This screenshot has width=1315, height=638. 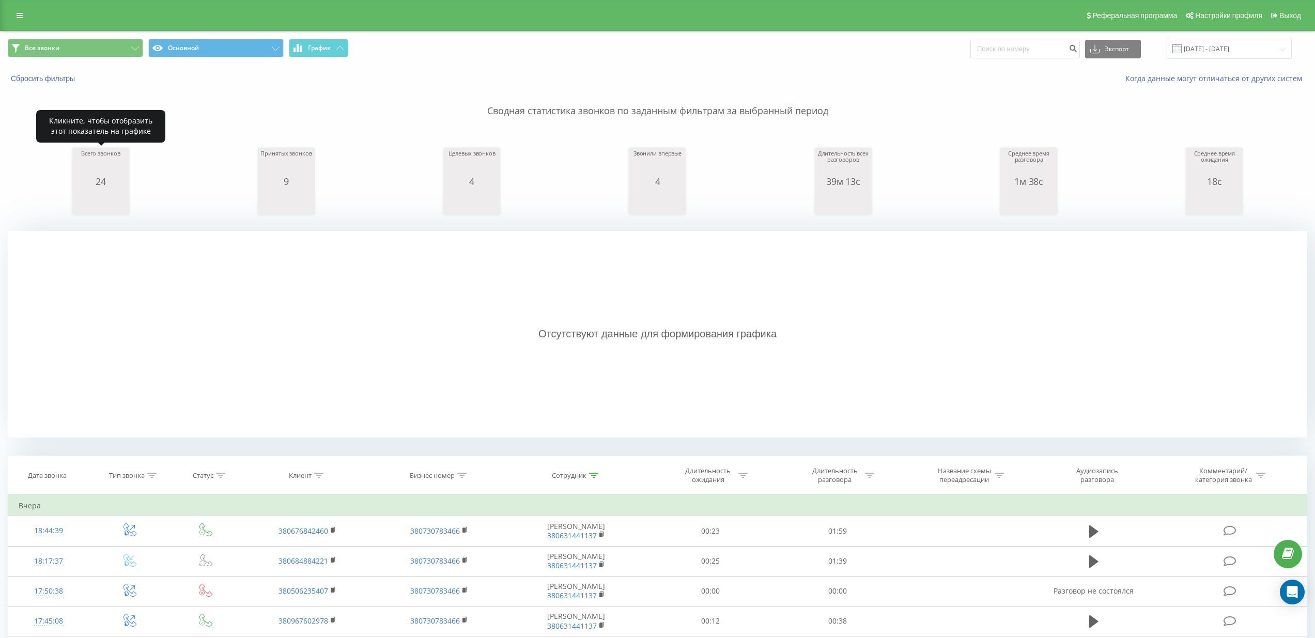 What do you see at coordinates (1028, 163) in the screenshot?
I see `div: Среднее время разговора` at bounding box center [1028, 163].